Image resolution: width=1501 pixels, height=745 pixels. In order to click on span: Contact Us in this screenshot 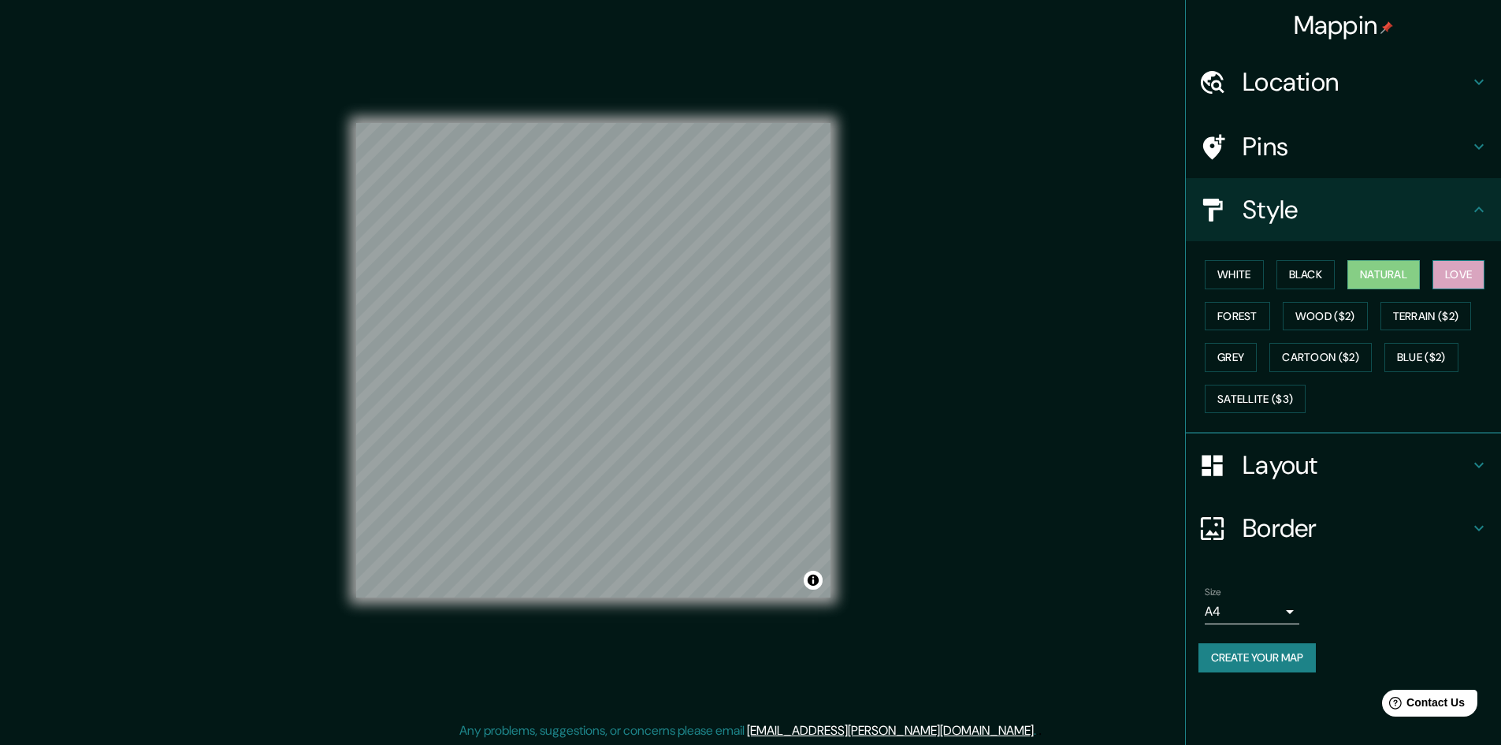, I will do `click(75, 19)`.